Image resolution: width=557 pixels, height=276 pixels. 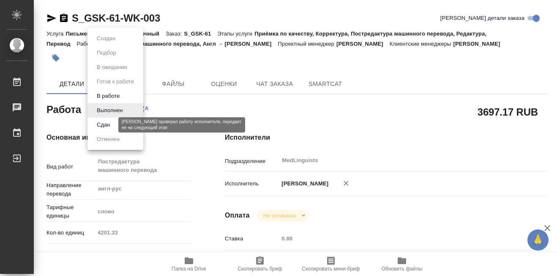 I want to click on button: Подбор, so click(x=107, y=53).